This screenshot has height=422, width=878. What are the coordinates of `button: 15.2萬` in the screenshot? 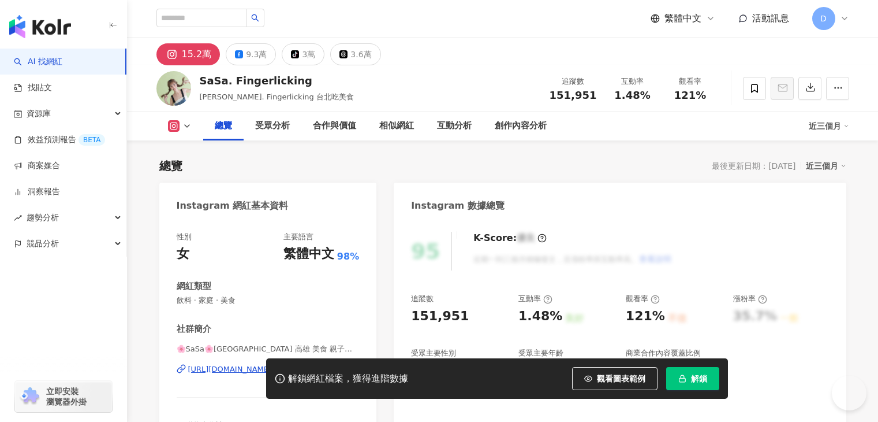 It's located at (188, 54).